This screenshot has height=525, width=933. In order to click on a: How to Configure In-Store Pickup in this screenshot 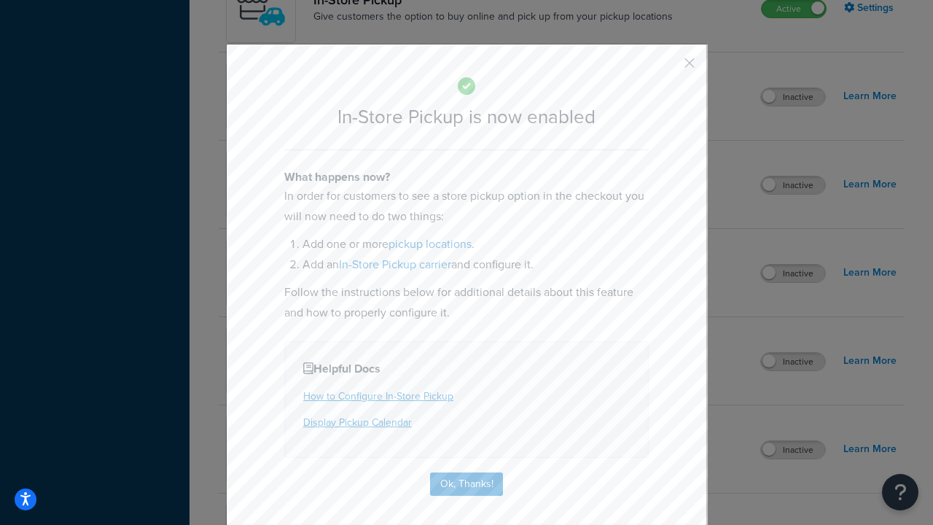, I will do `click(378, 396)`.